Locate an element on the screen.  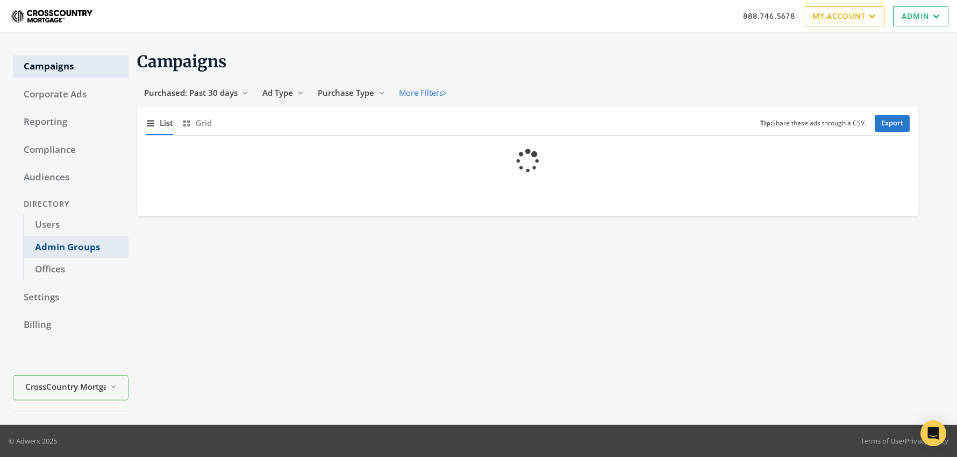
a: Corporate Ads is located at coordinates (70, 95).